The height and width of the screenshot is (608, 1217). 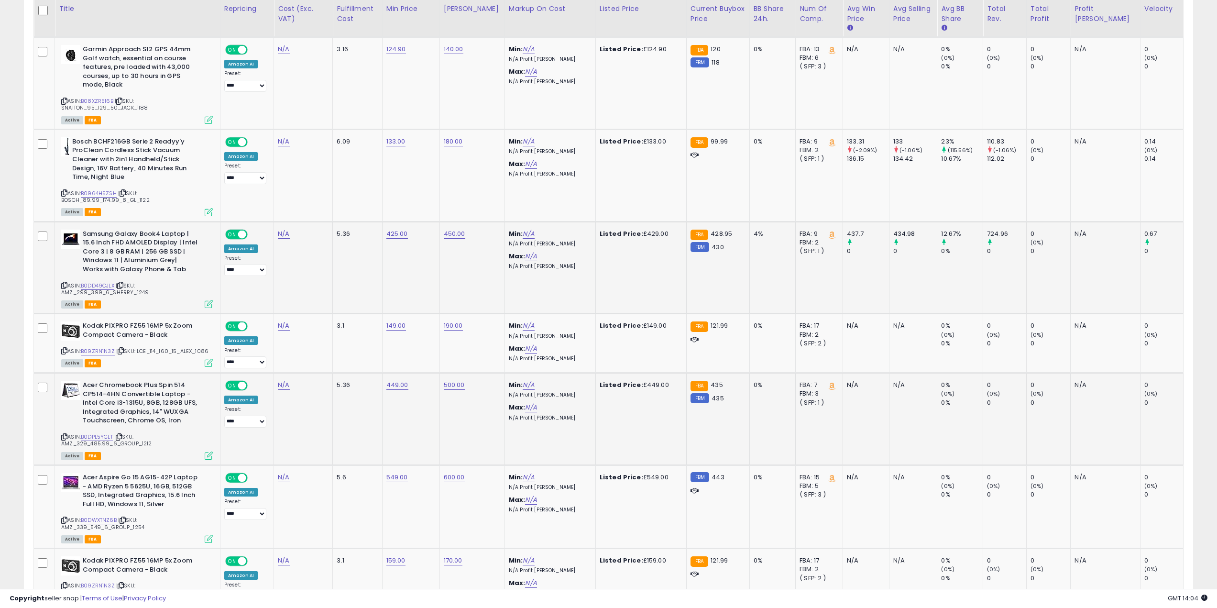 I want to click on div: Cost (Exc. VAT), so click(x=303, y=14).